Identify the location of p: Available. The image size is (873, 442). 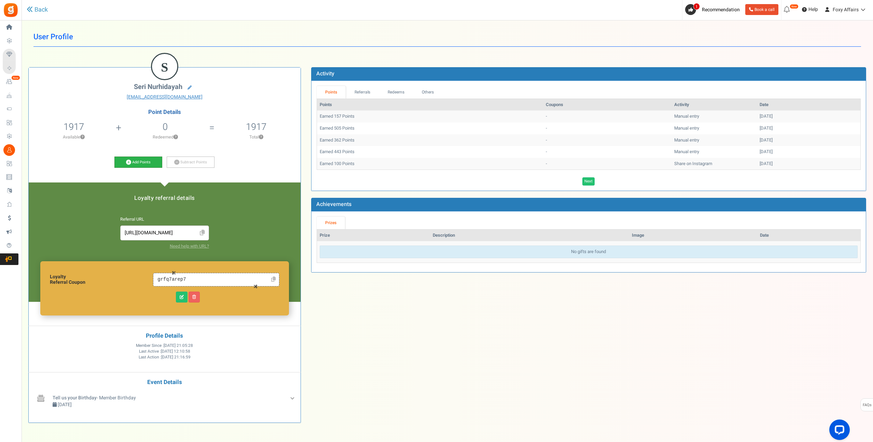
(73, 137).